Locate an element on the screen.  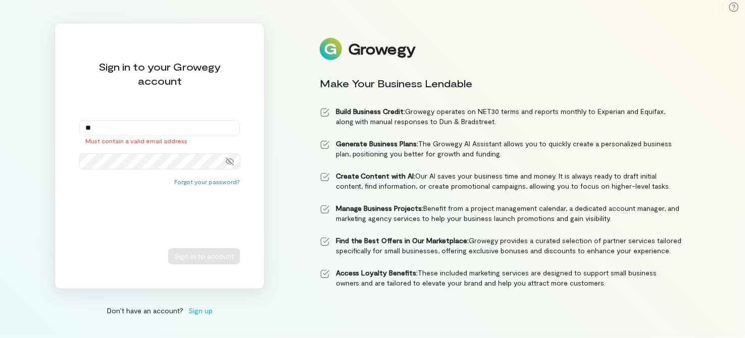
li: The Growegy AI Assistant allows you to quickly create a personalized business plan, positioning y... is located at coordinates (501, 149).